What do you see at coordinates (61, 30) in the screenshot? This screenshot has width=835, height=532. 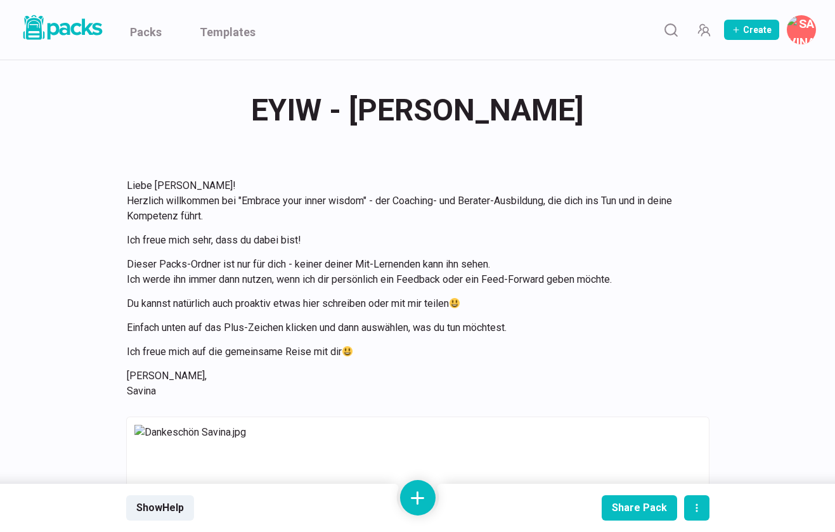 I see `a: Packs logo` at bounding box center [61, 30].